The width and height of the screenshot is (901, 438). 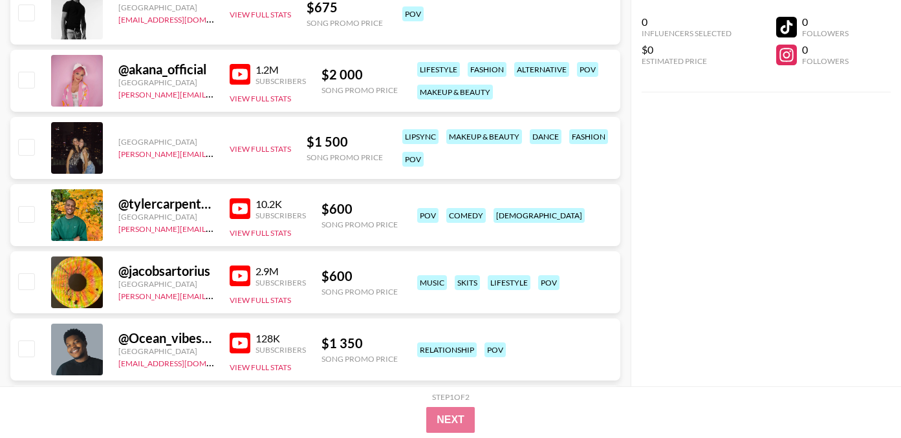 I want to click on div: comedy, so click(x=466, y=215).